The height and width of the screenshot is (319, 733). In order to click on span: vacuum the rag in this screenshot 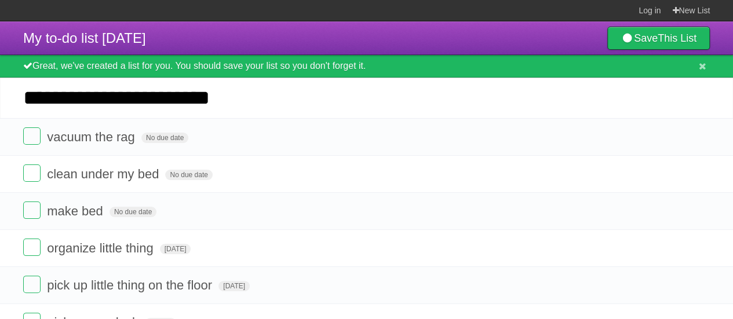, I will do `click(92, 137)`.